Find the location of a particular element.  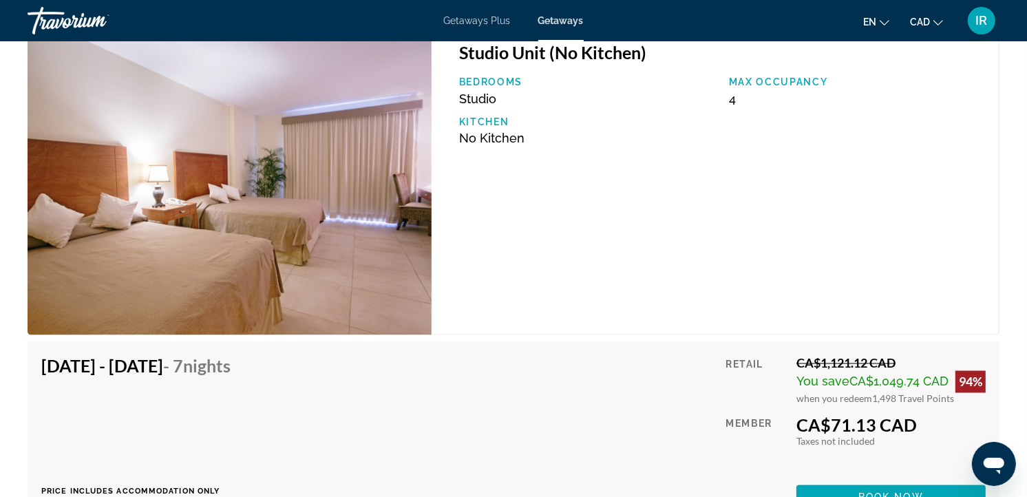

a: Getaways is located at coordinates (561, 21).